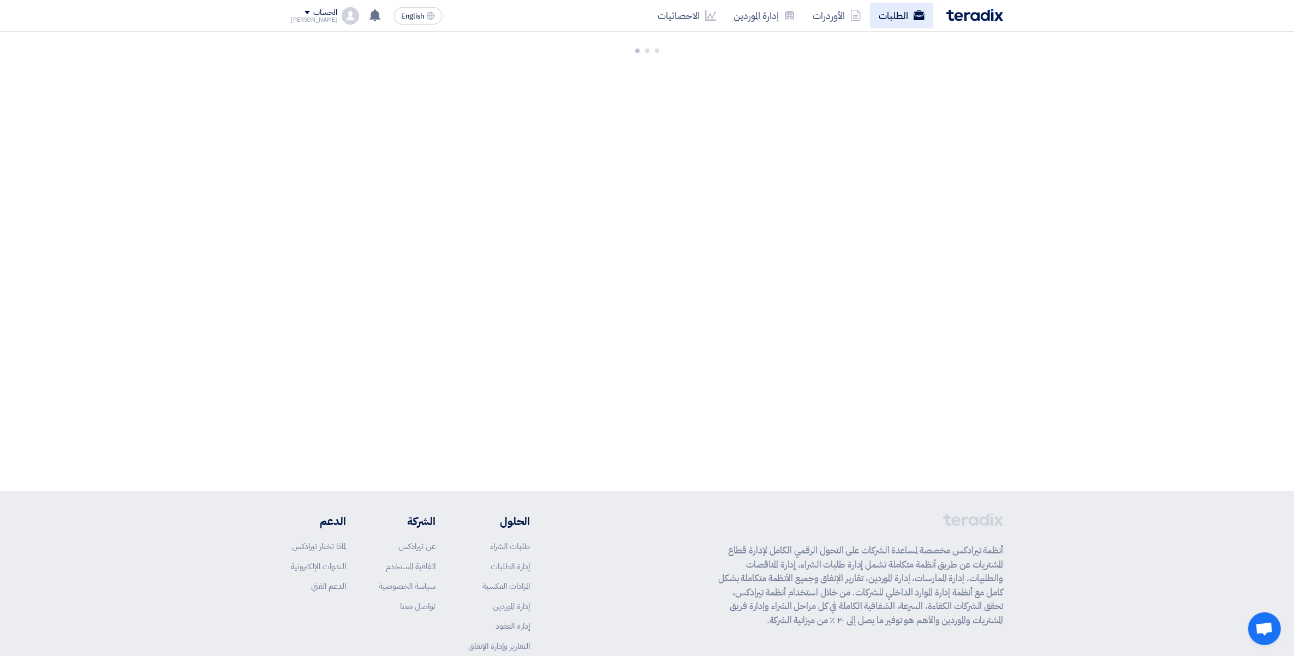 This screenshot has height=656, width=1294. What do you see at coordinates (413, 16) in the screenshot?
I see `span: English` at bounding box center [413, 16].